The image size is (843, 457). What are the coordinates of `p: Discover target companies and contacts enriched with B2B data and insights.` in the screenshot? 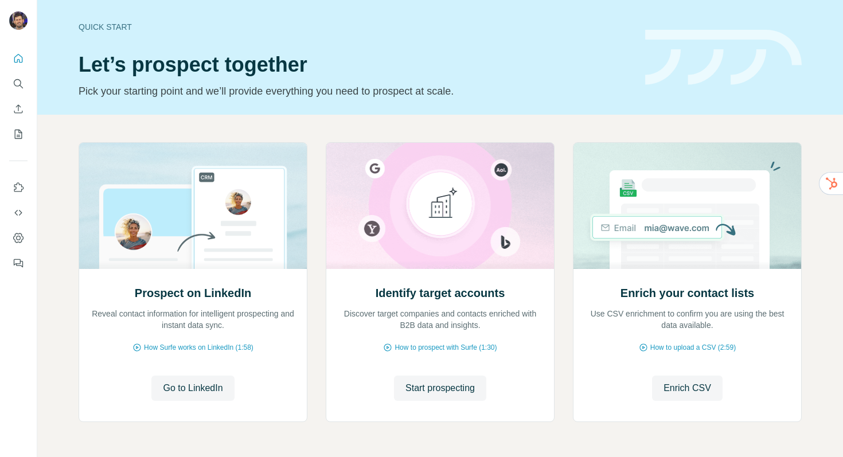 It's located at (440, 319).